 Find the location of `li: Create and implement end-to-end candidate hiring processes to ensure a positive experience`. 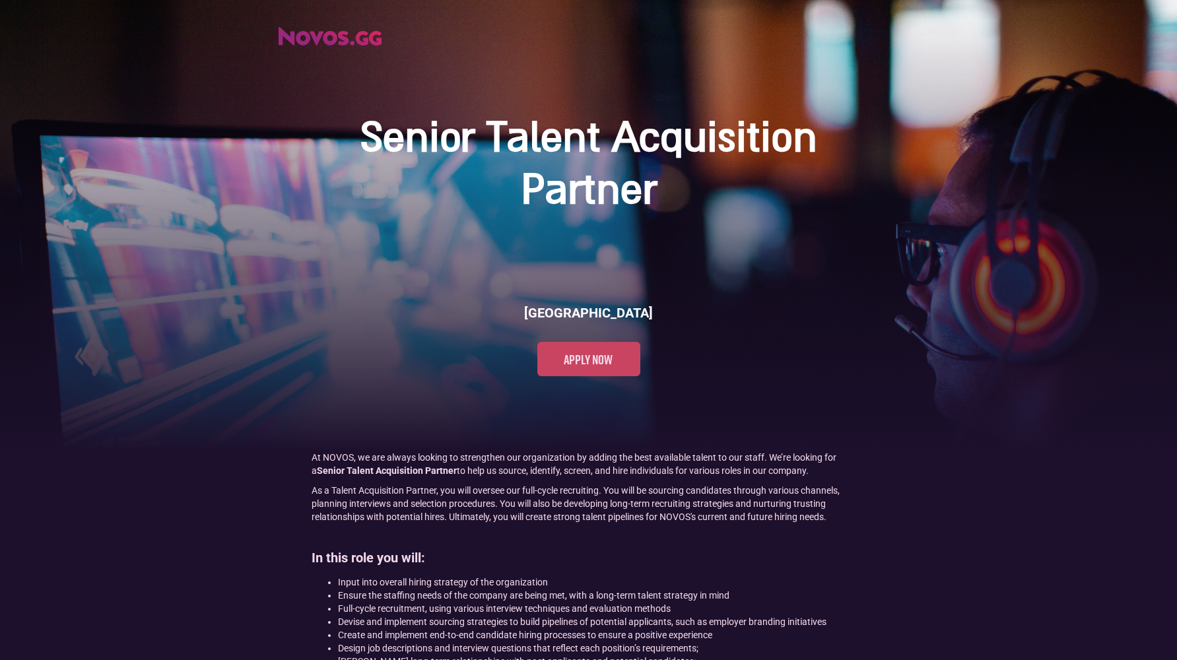

li: Create and implement end-to-end candidate hiring processes to ensure a positive experience is located at coordinates (602, 635).